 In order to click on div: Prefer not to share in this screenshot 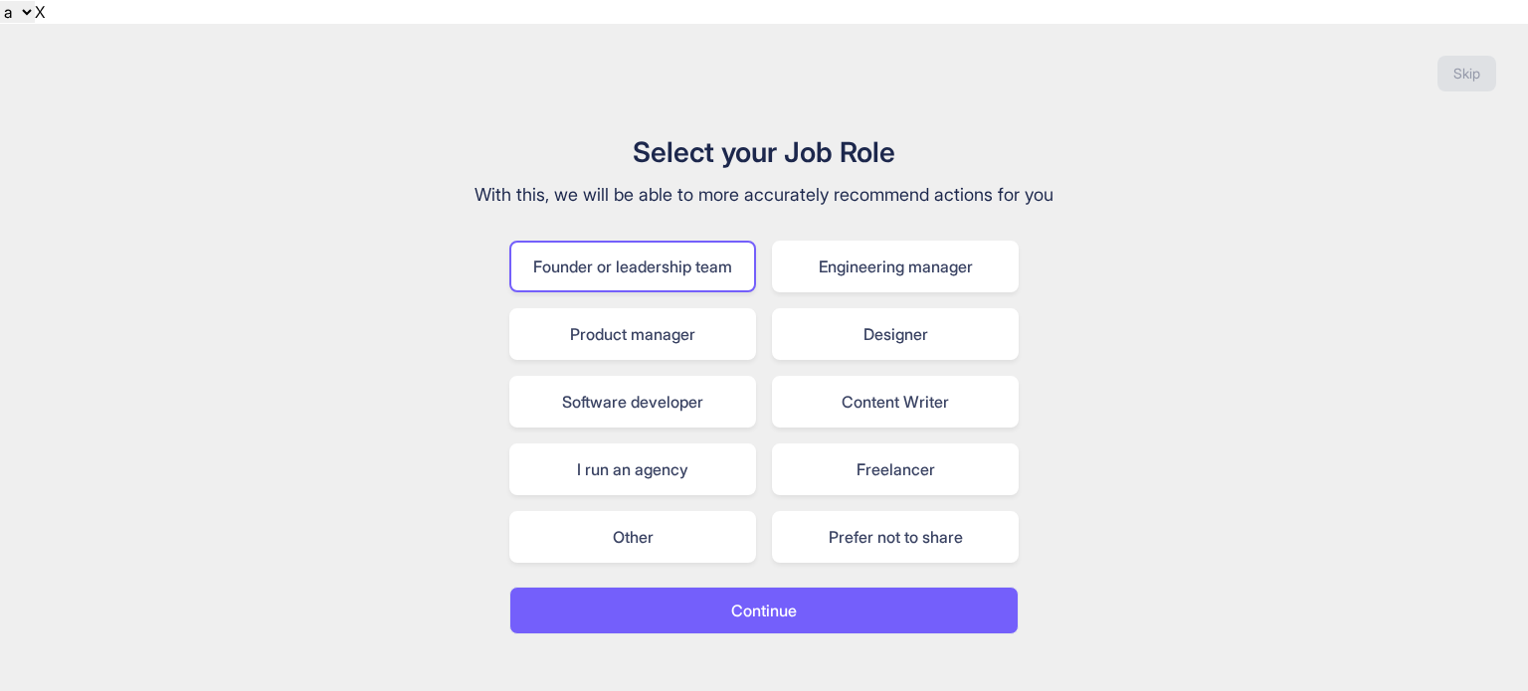, I will do `click(895, 537)`.